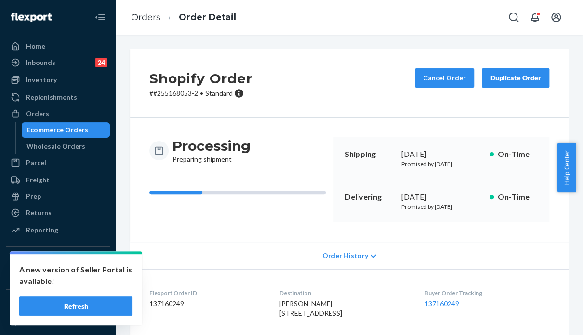 The height and width of the screenshot is (335, 583). What do you see at coordinates (58, 97) in the screenshot?
I see `a: Replenishments` at bounding box center [58, 97].